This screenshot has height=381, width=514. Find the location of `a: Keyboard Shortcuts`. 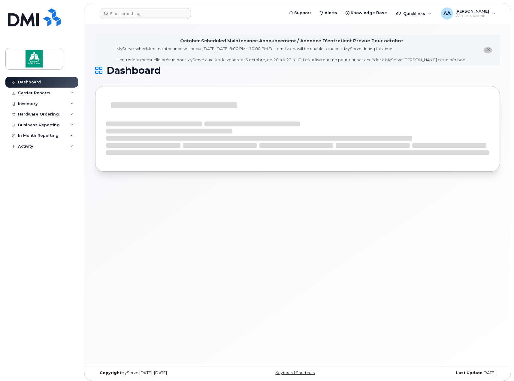

a: Keyboard Shortcuts is located at coordinates (295, 373).